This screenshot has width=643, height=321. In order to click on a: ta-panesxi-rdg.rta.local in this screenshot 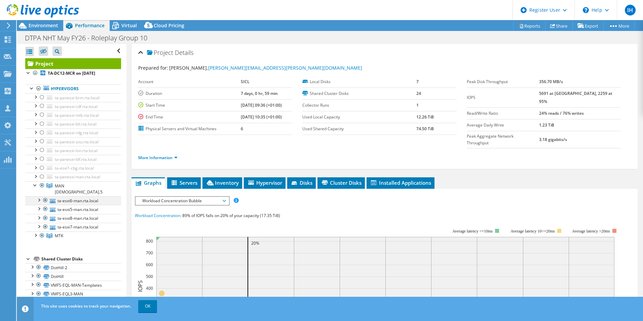, I will do `click(73, 133)`.